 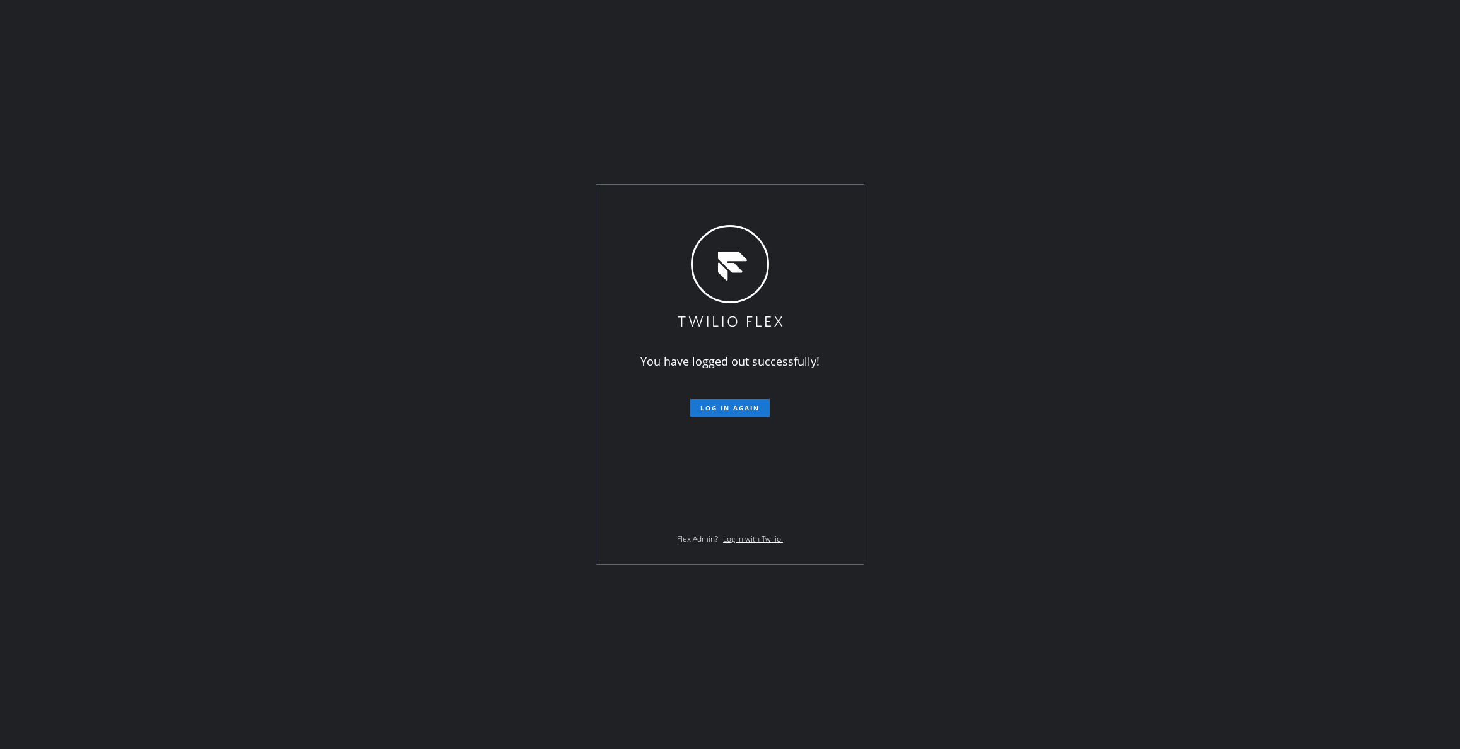 What do you see at coordinates (753, 539) in the screenshot?
I see `a: Log in with Twilio.` at bounding box center [753, 539].